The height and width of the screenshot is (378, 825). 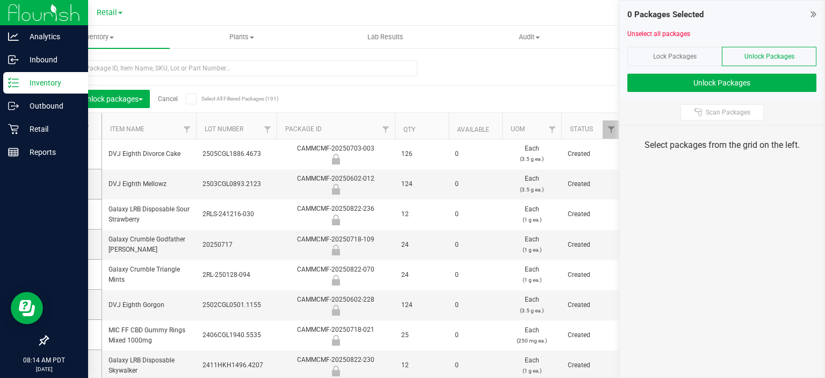 I want to click on span: Lock/Unlock packages, so click(x=103, y=99).